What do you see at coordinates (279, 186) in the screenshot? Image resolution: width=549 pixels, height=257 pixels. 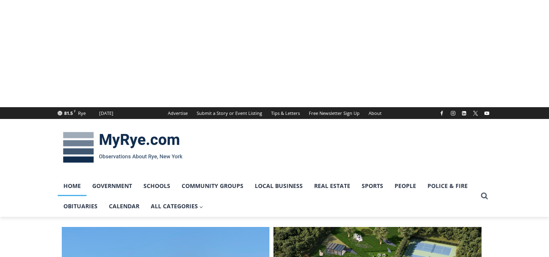 I see `a: Local Business` at bounding box center [279, 186].